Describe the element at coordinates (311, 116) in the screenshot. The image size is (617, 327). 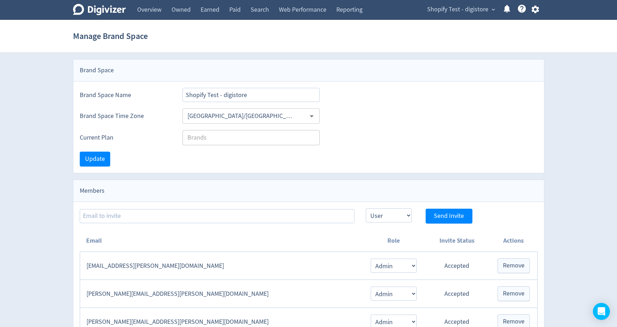
I see `button: Open` at that location.